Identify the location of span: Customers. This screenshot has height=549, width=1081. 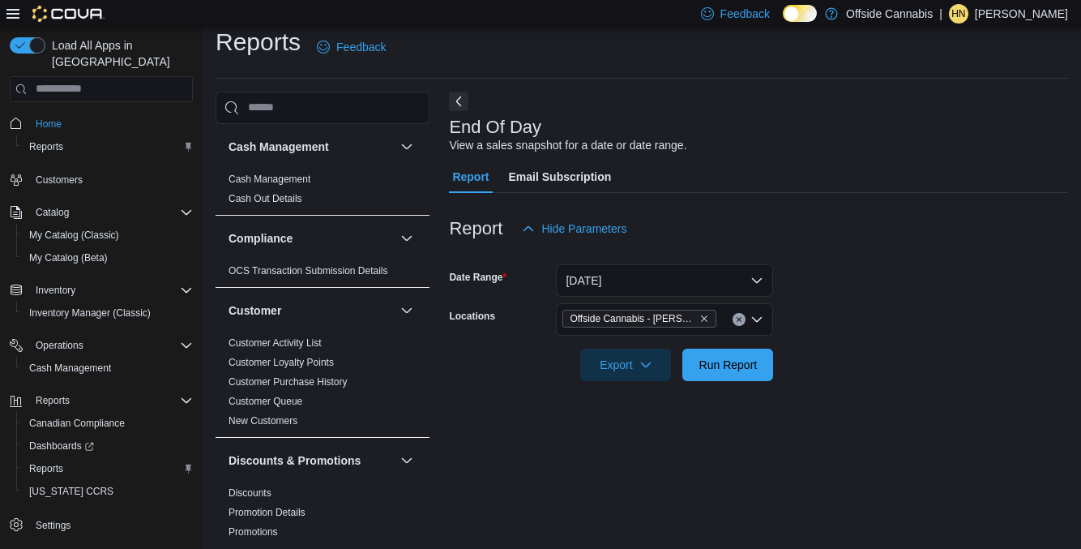
(59, 180).